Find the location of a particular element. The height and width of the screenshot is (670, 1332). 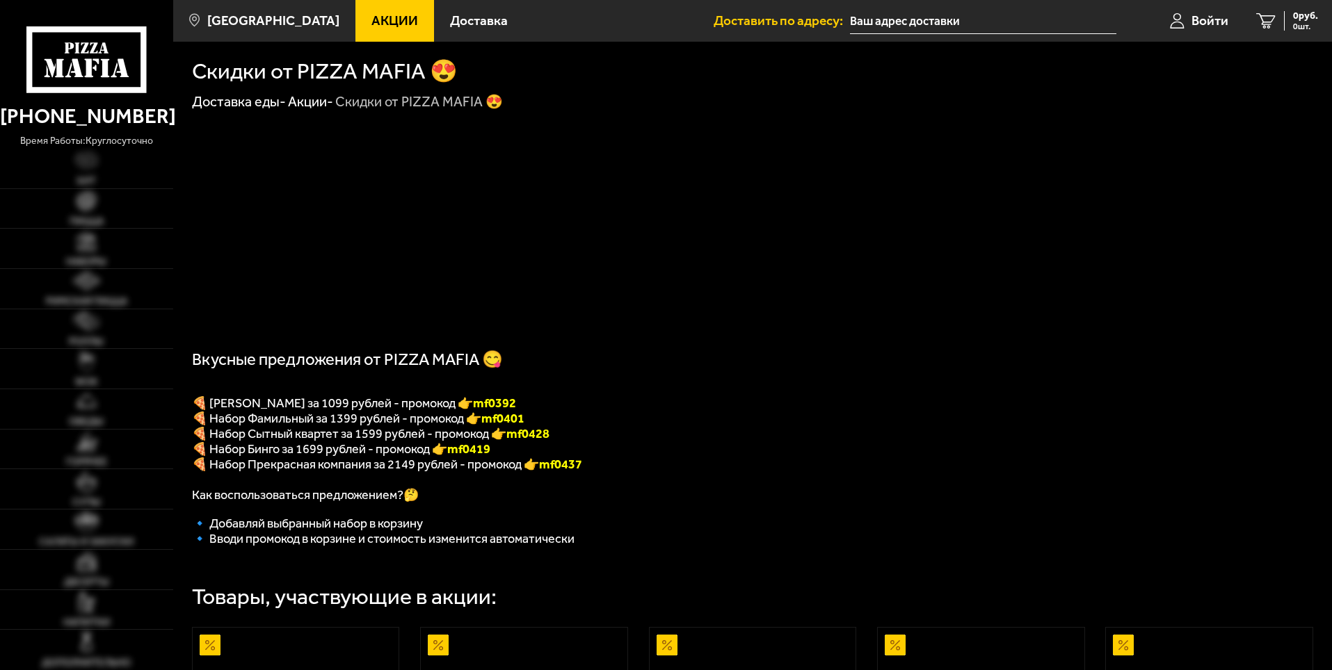

h1: Скидки от PIZZA MAFIA 😍 is located at coordinates (325, 72).